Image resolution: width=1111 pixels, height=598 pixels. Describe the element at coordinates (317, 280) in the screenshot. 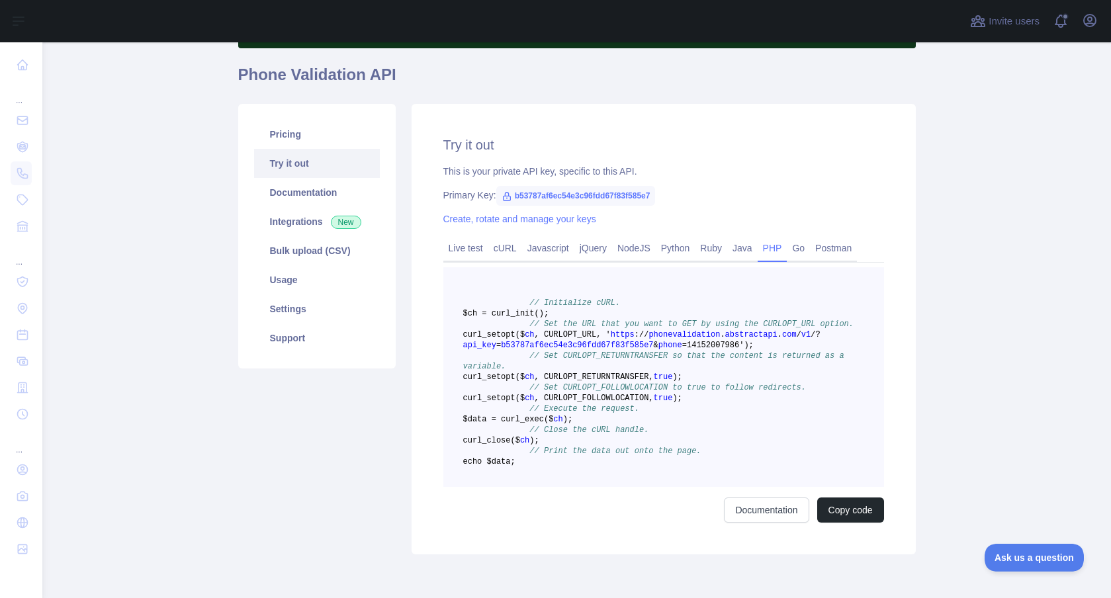

I see `a: Usage` at that location.